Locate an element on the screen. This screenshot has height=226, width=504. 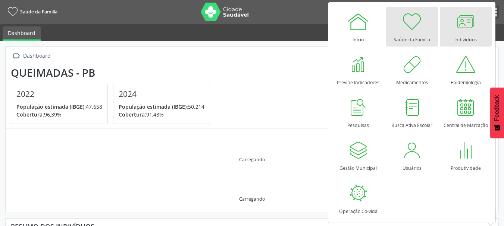
p: 96,39% is located at coordinates (59, 114).